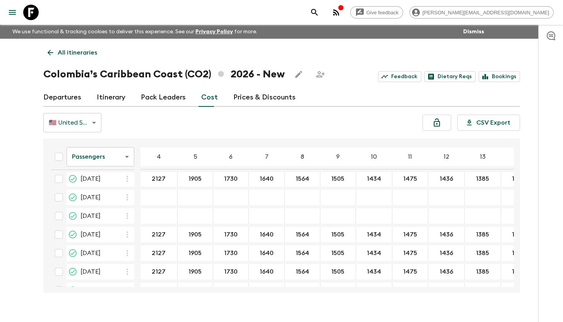 Image resolution: width=563 pixels, height=322 pixels. Describe the element at coordinates (159, 290) in the screenshot. I see `div: 06 Dec 2026; 4` at that location.